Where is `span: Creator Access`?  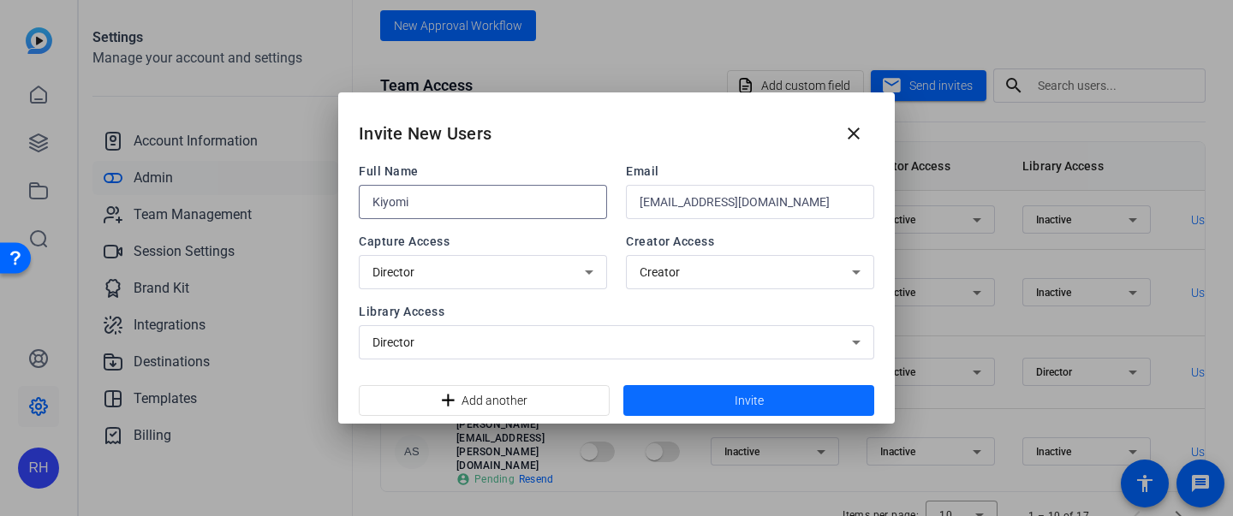 span: Creator Access is located at coordinates (750, 242).